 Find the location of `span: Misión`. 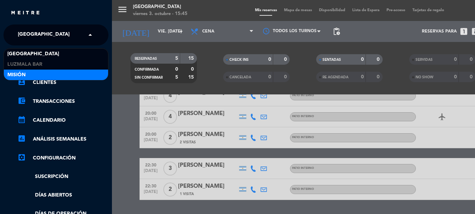

span: Misión is located at coordinates (16, 75).